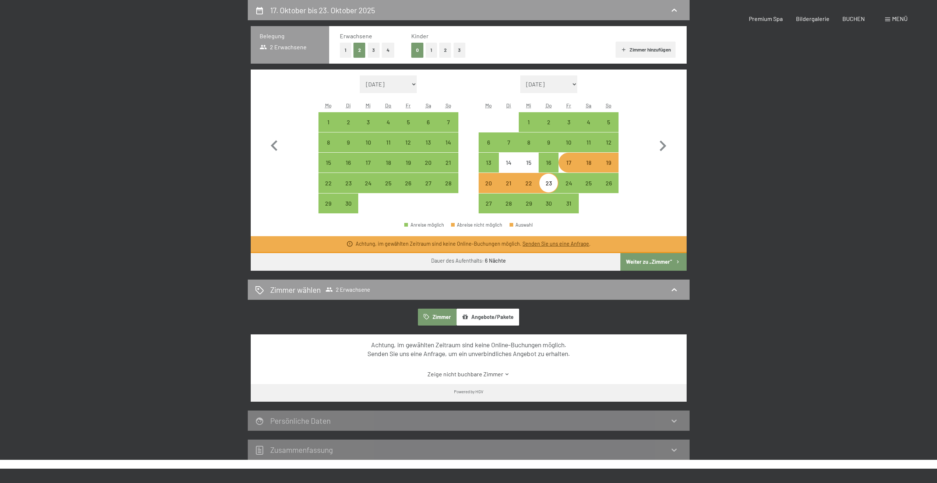 The image size is (937, 483). I want to click on div: Sat Sep 13 2025, so click(428, 142).